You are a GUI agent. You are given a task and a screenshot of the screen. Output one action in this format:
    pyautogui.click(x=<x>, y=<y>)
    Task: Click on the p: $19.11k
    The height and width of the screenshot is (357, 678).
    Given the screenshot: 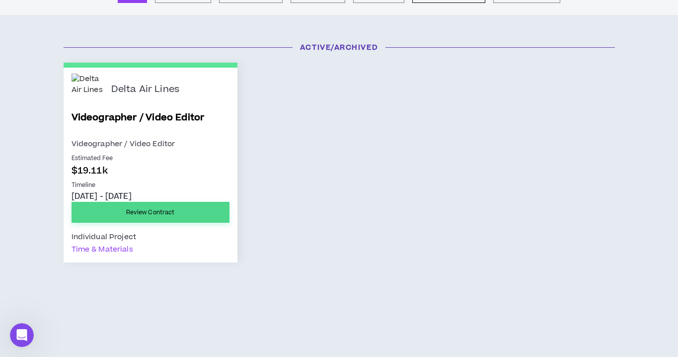 What is the action you would take?
    pyautogui.click(x=150, y=170)
    